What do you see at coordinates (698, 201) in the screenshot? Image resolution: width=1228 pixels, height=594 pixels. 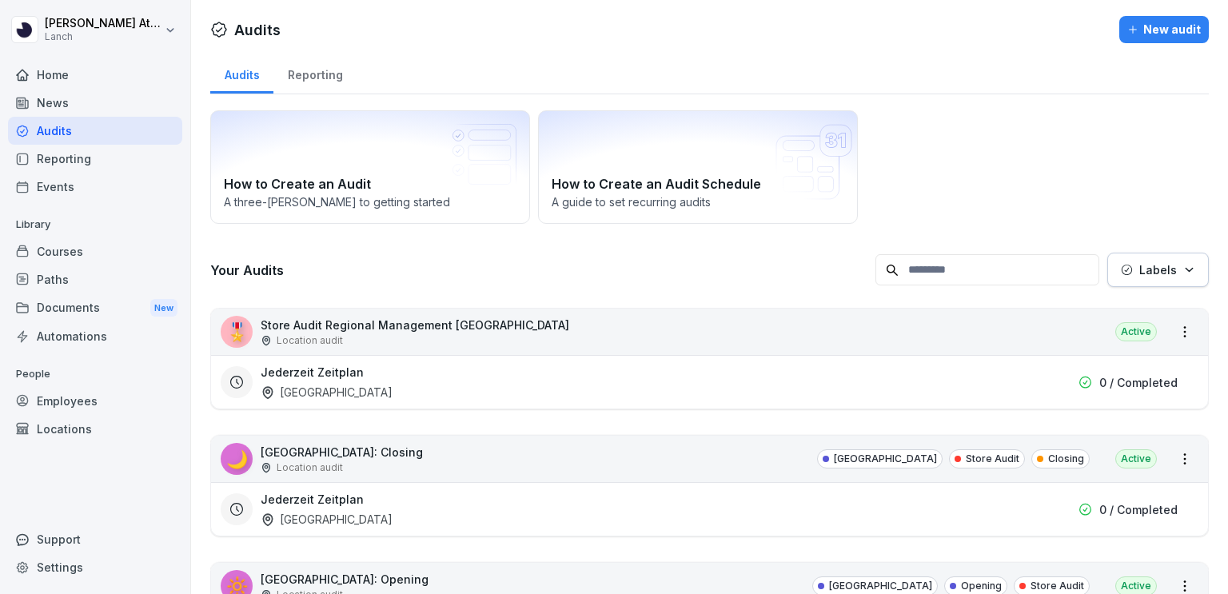 I see `p: A guide to set recurring audits` at bounding box center [698, 201].